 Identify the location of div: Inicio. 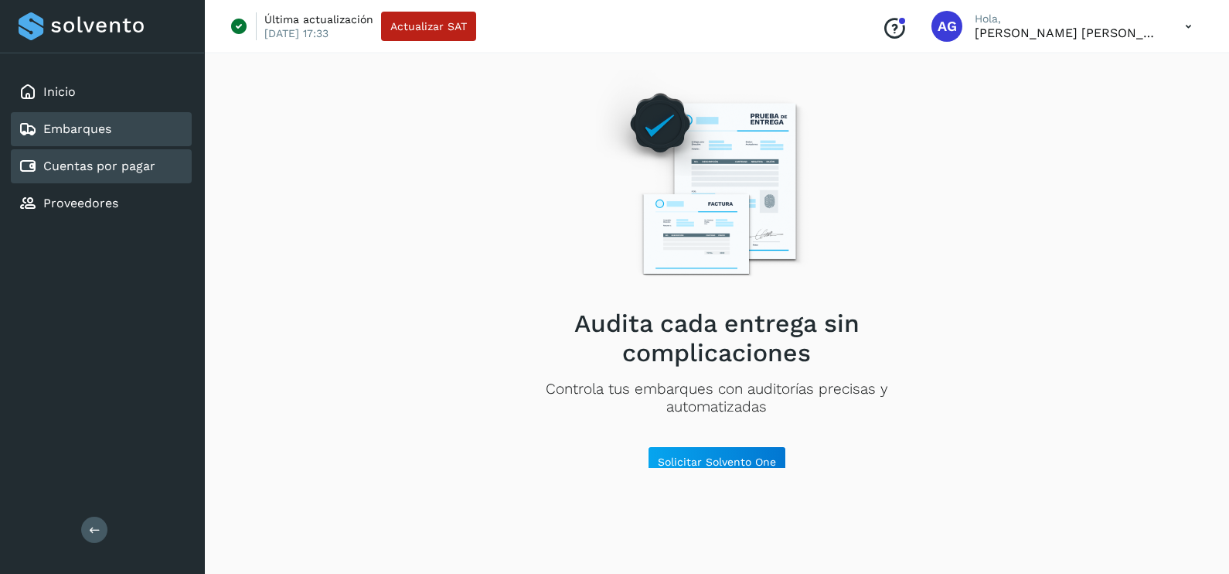
(101, 92).